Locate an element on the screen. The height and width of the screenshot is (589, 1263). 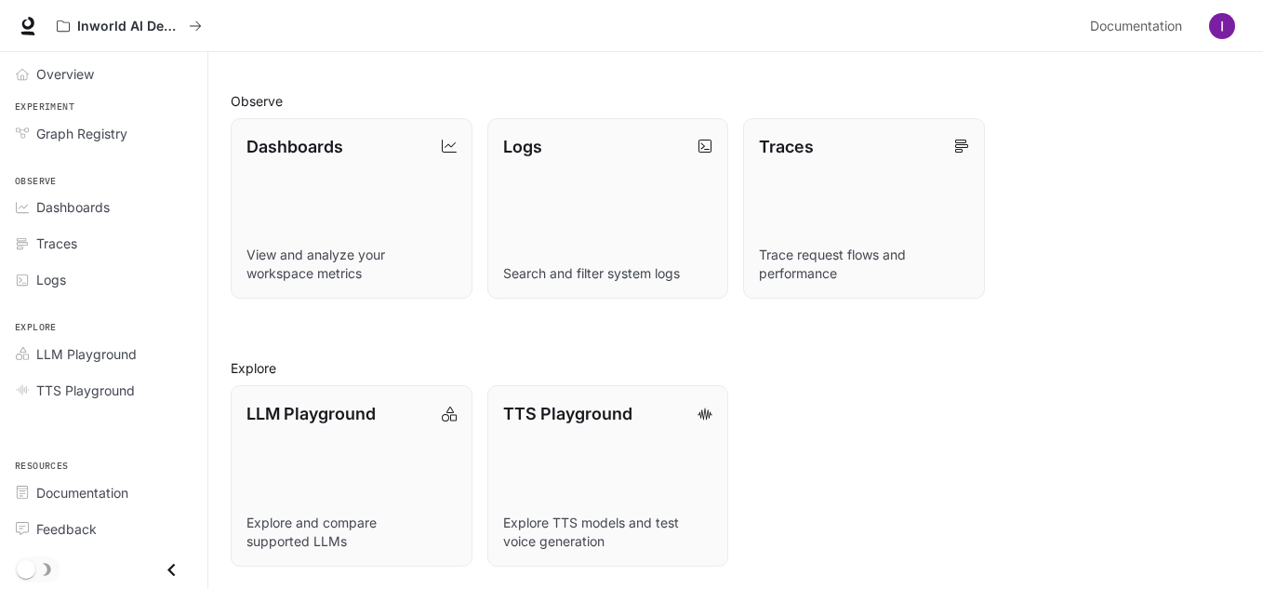
p: Logs is located at coordinates (523, 146).